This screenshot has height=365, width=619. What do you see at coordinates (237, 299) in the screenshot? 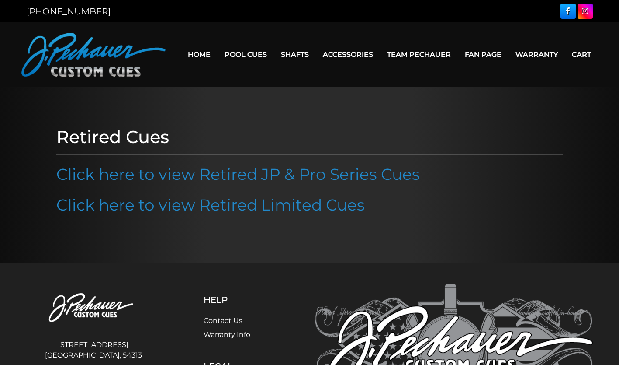
I see `h5: Help` at bounding box center [237, 299].